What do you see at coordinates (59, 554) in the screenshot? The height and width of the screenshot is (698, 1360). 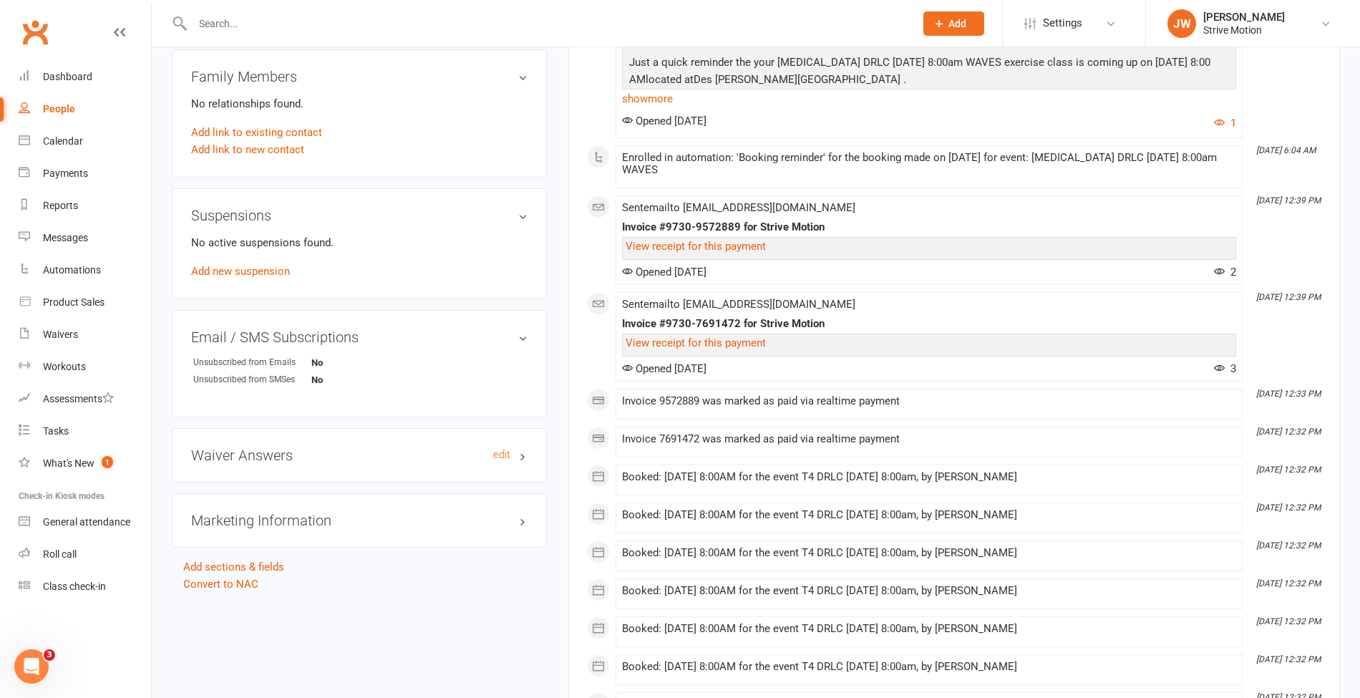 I see `div: Roll call` at bounding box center [59, 554].